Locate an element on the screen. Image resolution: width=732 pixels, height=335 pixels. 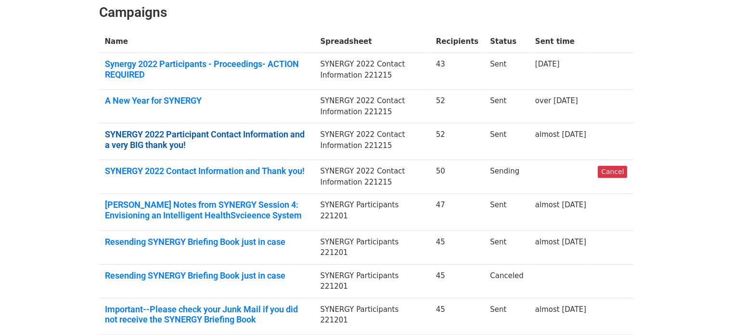
td: 47 is located at coordinates (457, 212).